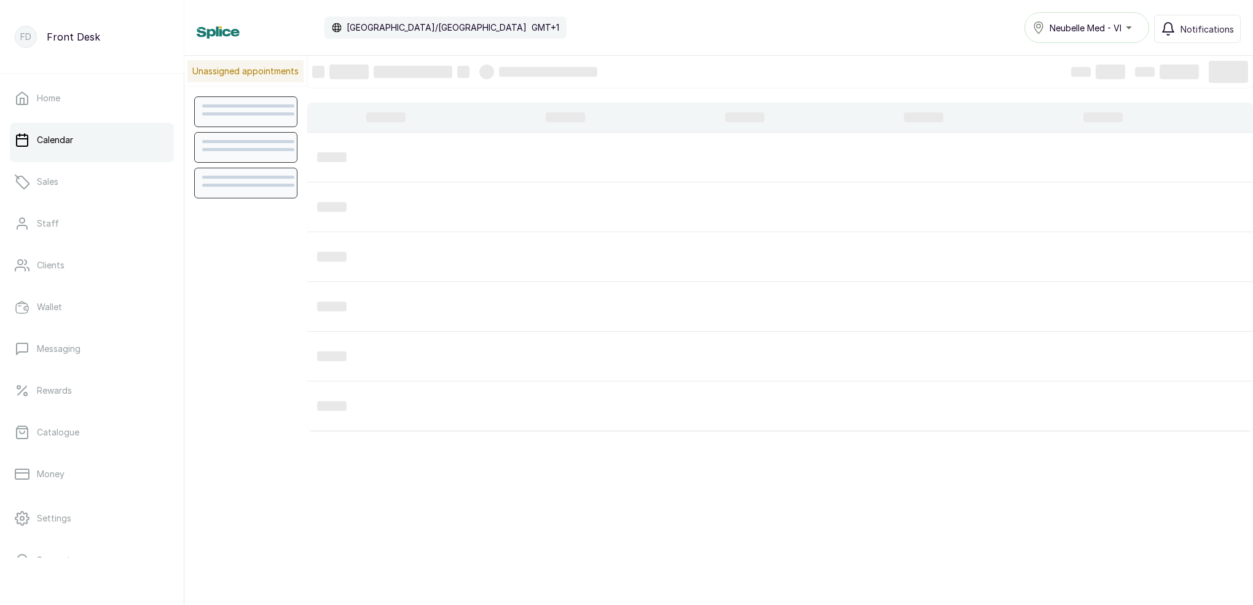 This screenshot has height=605, width=1253. What do you see at coordinates (58, 433) in the screenshot?
I see `p: Catalogue` at bounding box center [58, 433].